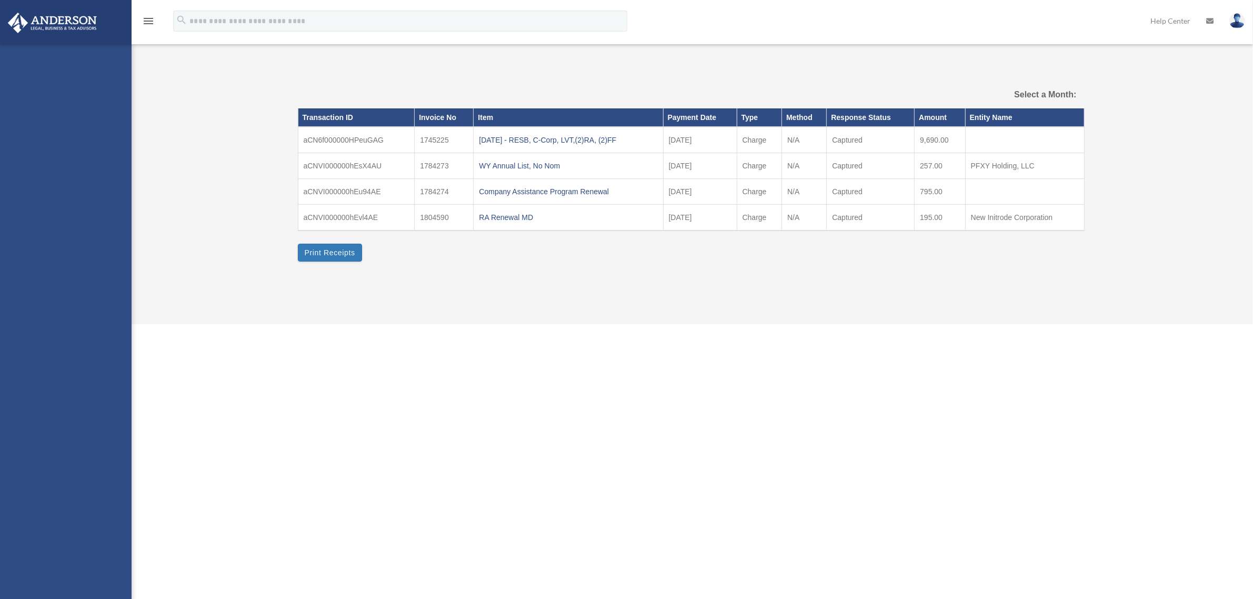 Image resolution: width=1253 pixels, height=599 pixels. What do you see at coordinates (444, 217) in the screenshot?
I see `td: 1804590` at bounding box center [444, 217].